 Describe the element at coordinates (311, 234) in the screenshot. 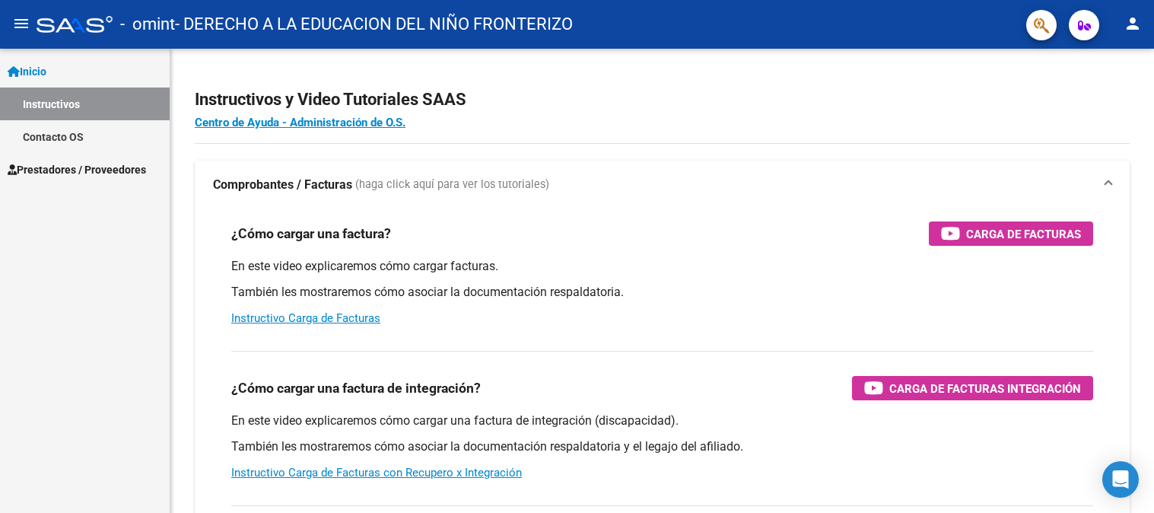

I see `h3: ¿Cómo cargar una factura?` at that location.